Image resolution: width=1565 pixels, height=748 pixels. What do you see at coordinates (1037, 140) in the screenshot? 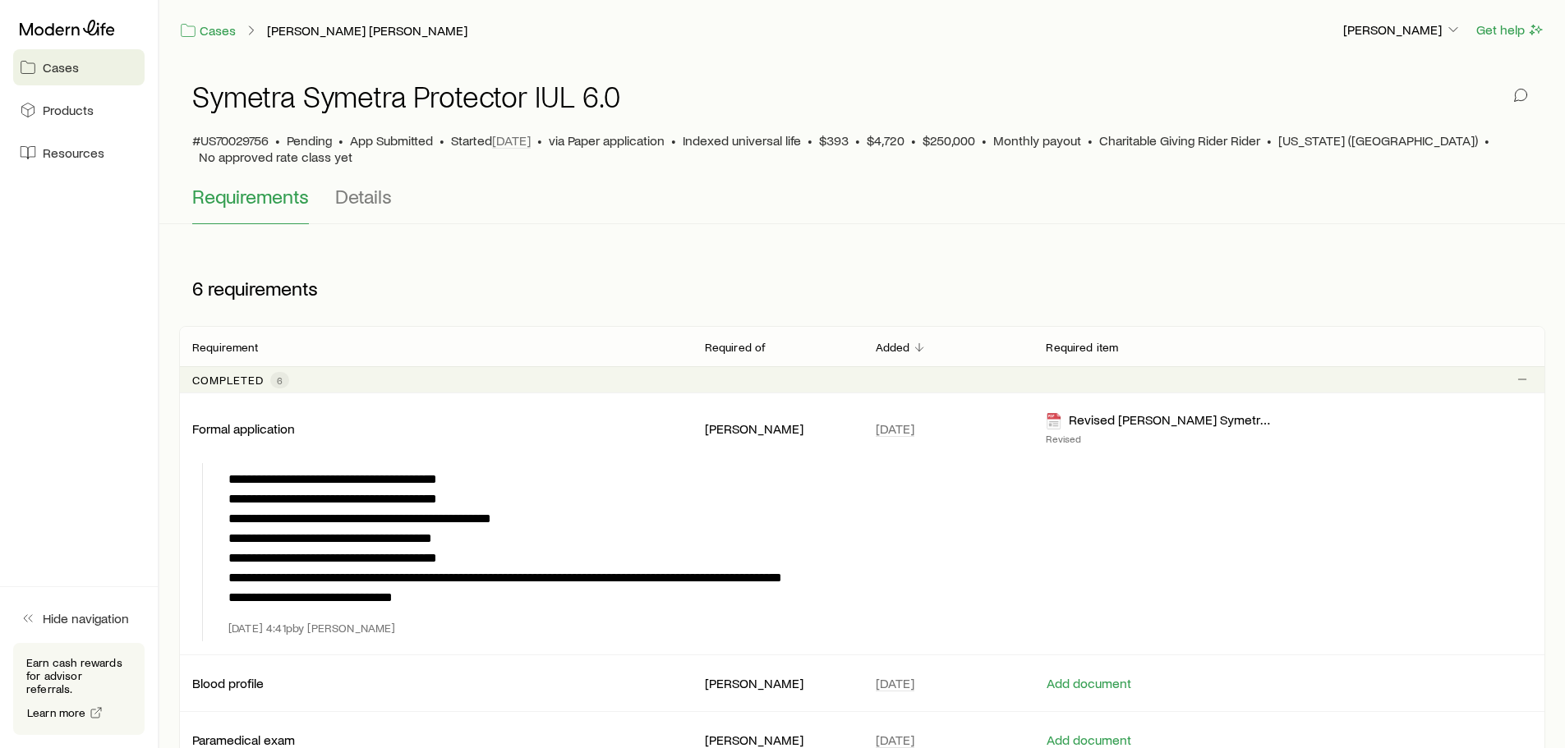
I see `span: Monthly payout` at bounding box center [1037, 140].